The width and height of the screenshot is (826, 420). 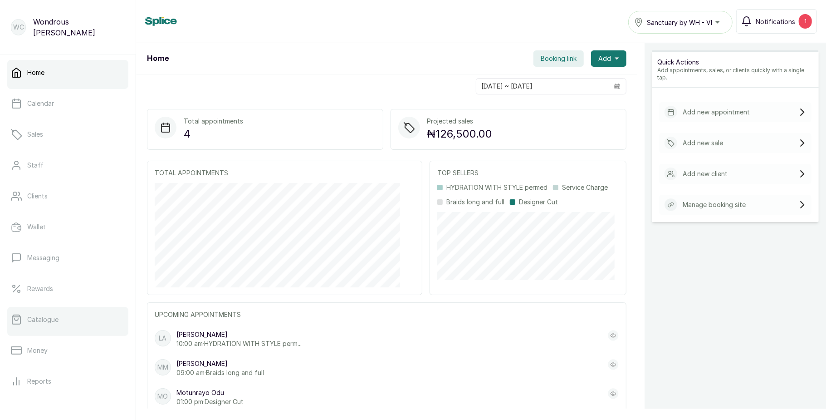 I want to click on p: Designer Cut, so click(x=539, y=202).